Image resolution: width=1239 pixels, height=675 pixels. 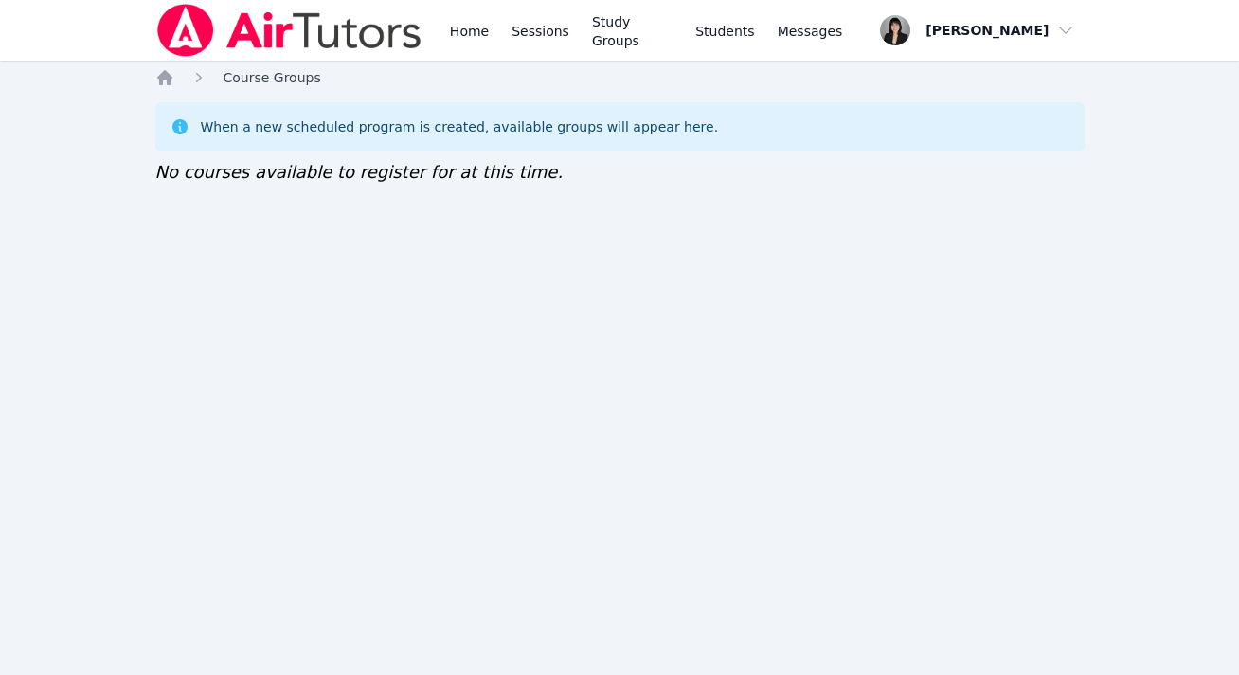 I want to click on img: Air Tutors, so click(x=289, y=30).